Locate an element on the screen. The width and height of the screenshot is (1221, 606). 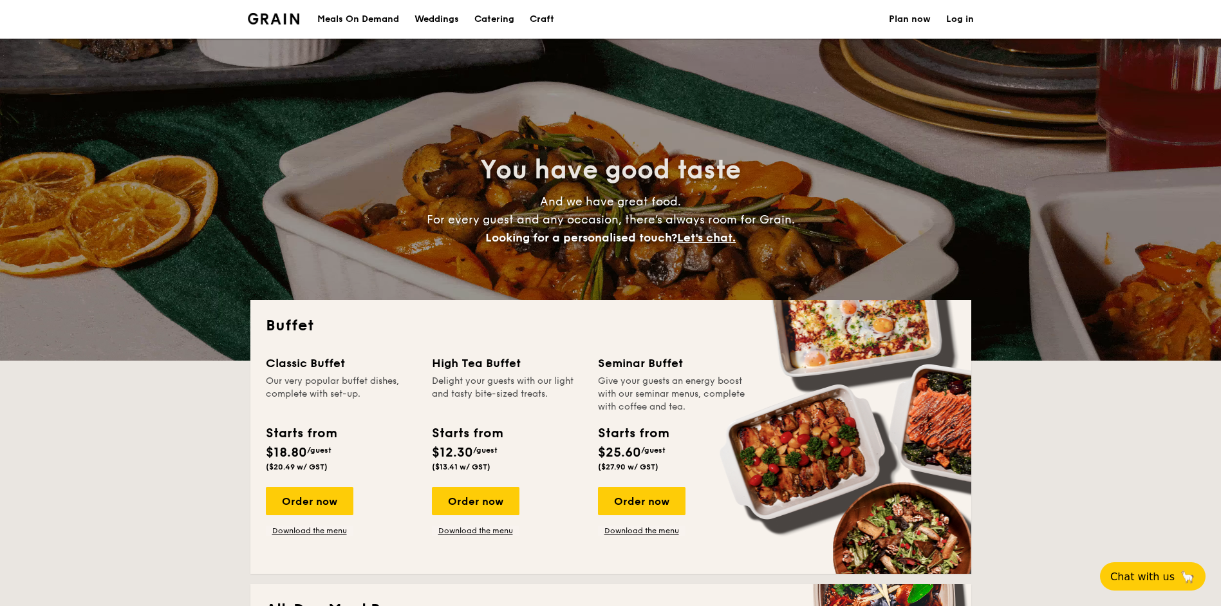
div: Delight your guests with our light and tasty bite-sized treats. is located at coordinates (507, 394).